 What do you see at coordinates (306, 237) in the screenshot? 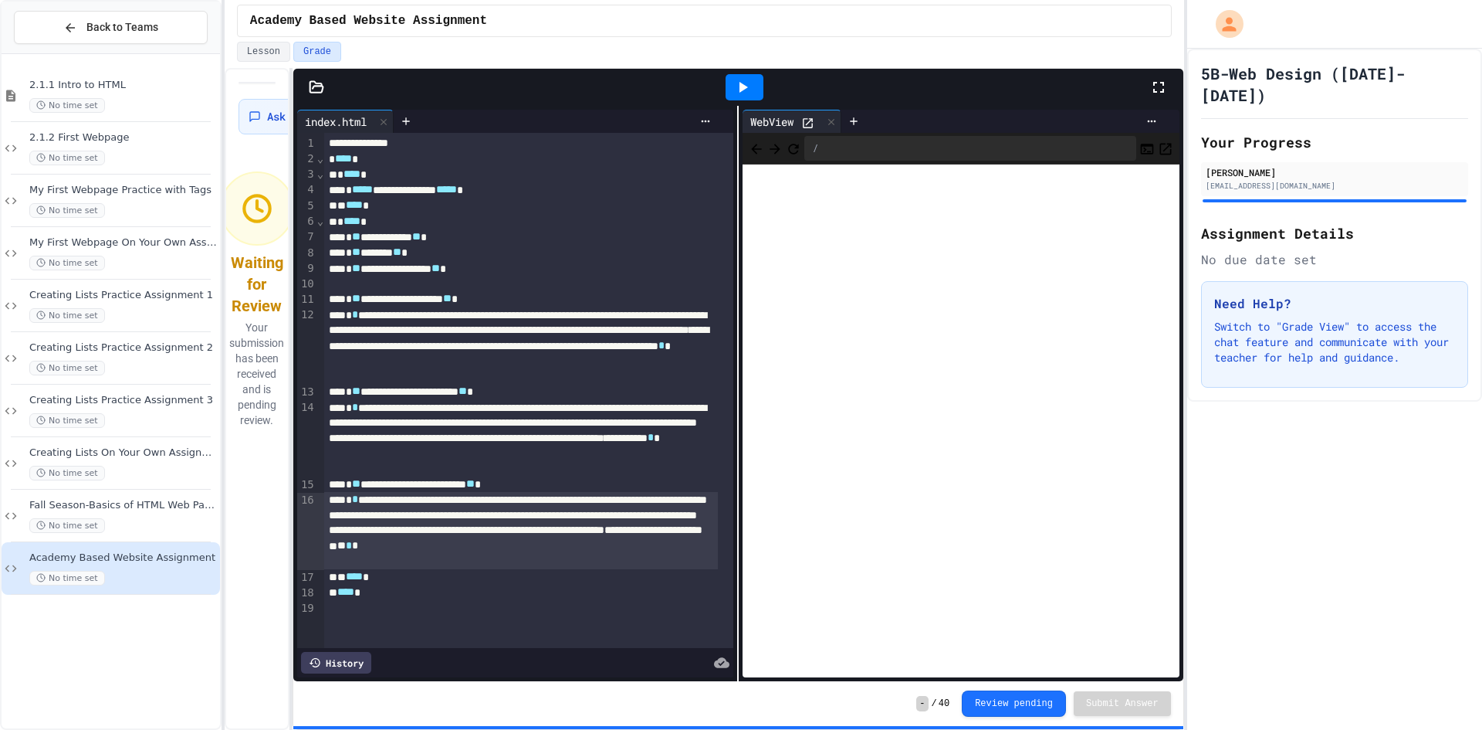
I see `div: 7` at bounding box center [306, 237].